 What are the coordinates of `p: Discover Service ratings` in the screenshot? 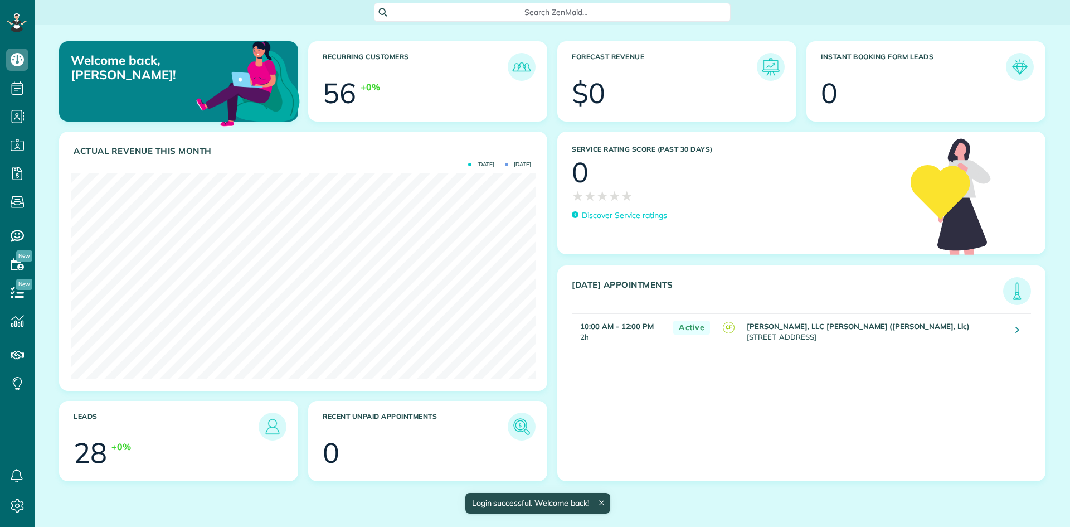 It's located at (624, 215).